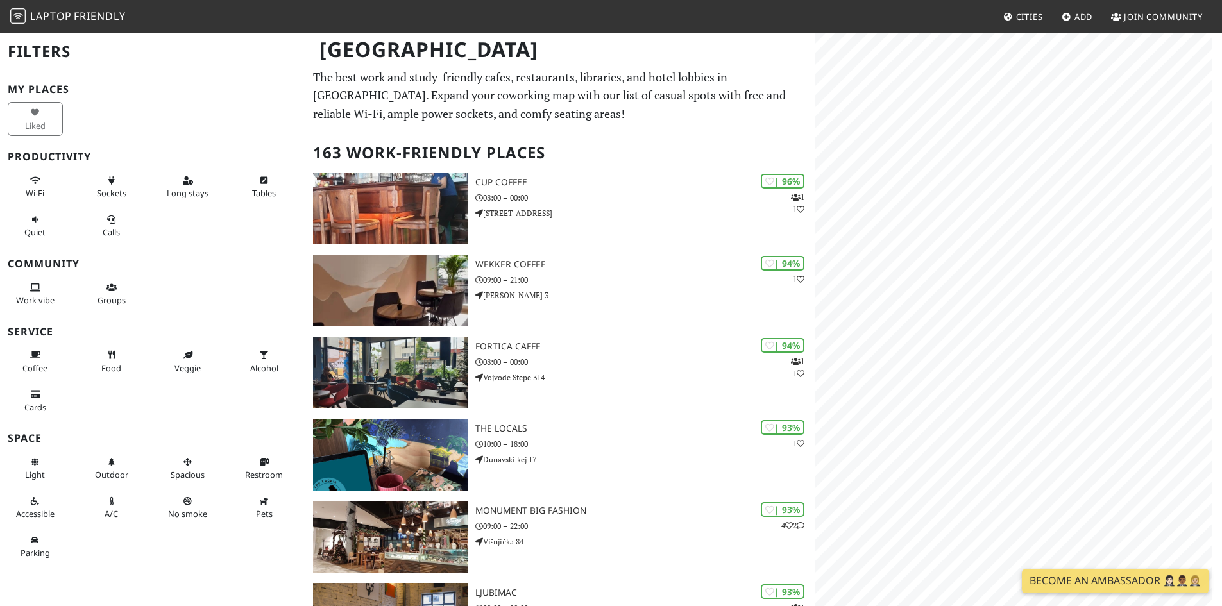  What do you see at coordinates (560, 153) in the screenshot?
I see `h2: 163 Work-Friendly Places` at bounding box center [560, 153].